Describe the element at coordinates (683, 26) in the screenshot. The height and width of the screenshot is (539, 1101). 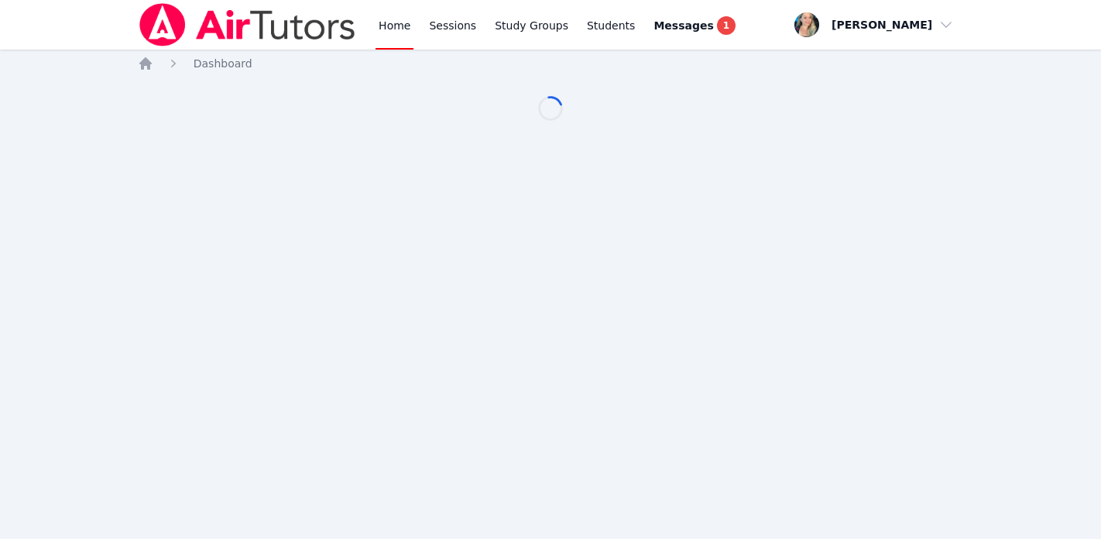
I see `span: Messages` at that location.